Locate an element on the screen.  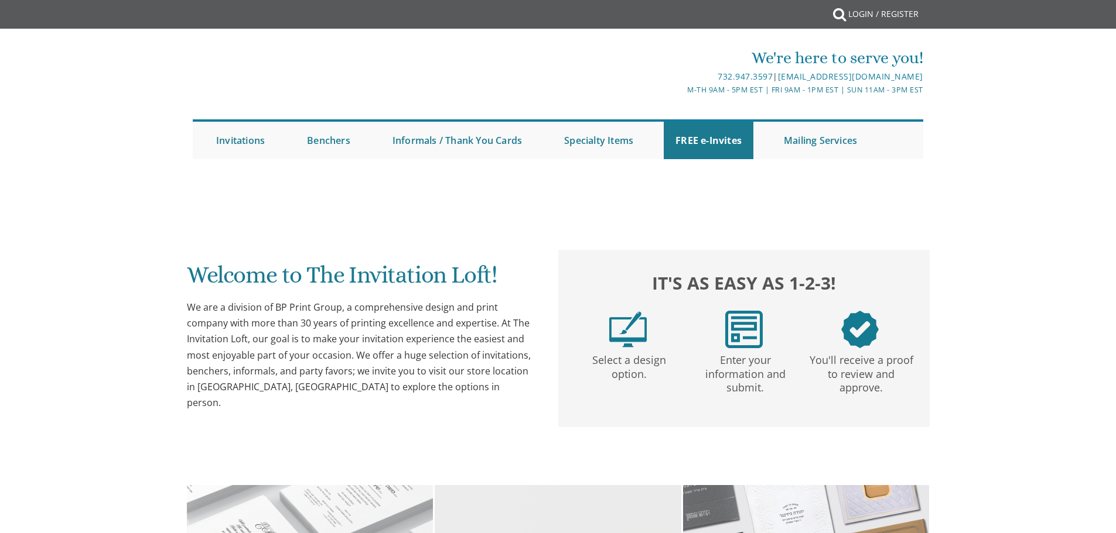
a: FREE e-Invites is located at coordinates (708, 141).